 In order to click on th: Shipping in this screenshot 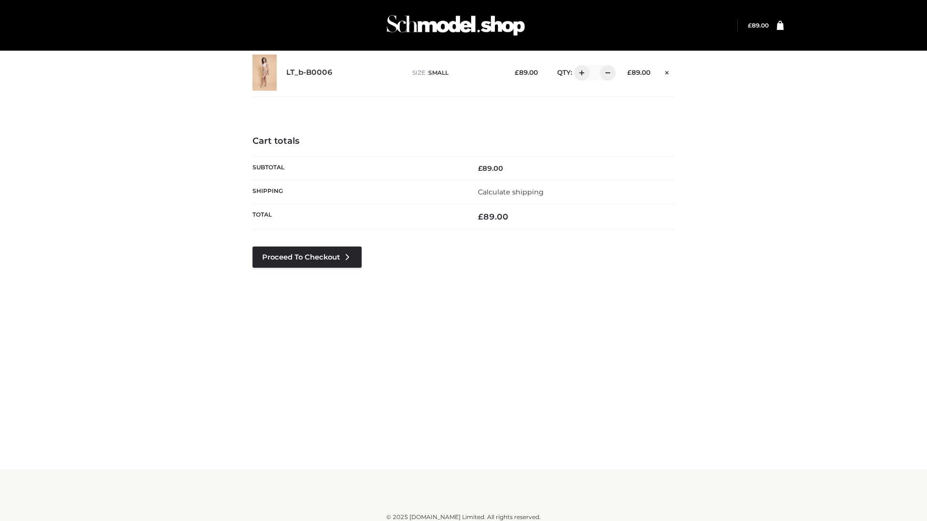, I will do `click(358, 192)`.